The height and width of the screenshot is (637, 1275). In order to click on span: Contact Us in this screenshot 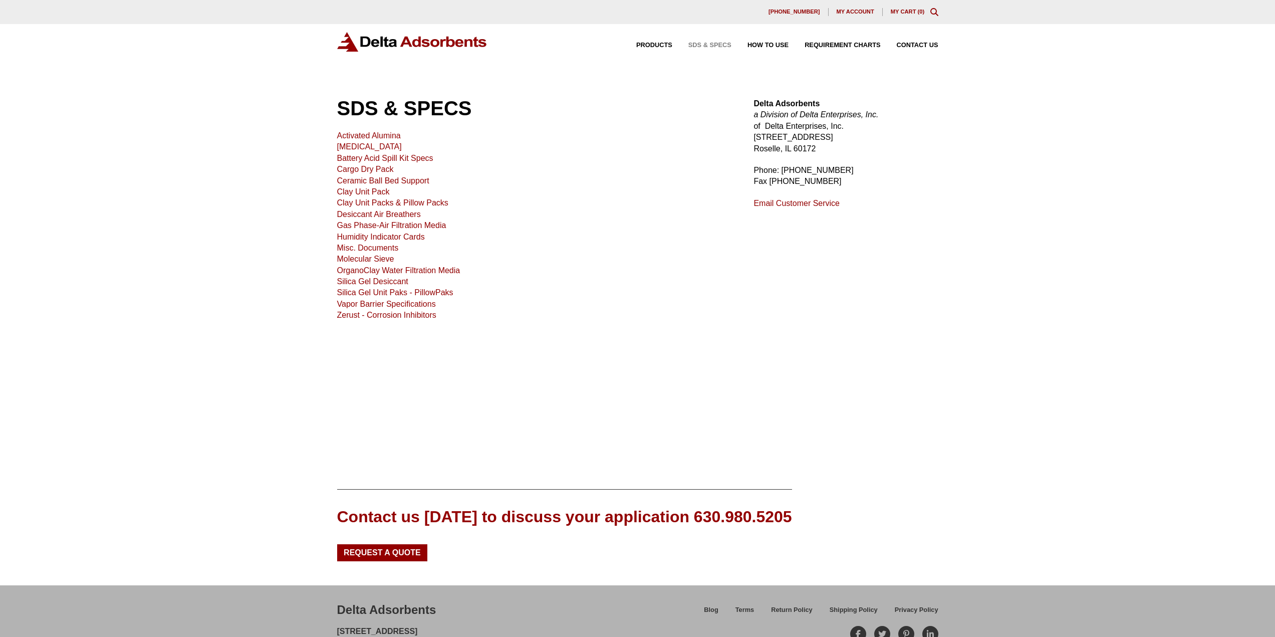, I will do `click(917, 45)`.